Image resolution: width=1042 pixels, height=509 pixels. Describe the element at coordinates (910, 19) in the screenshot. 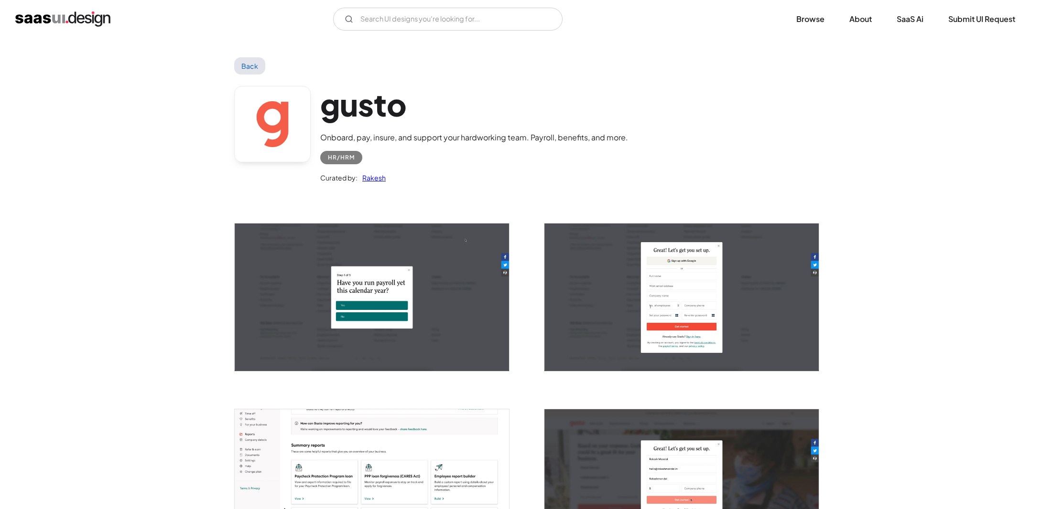

I see `a: SaaS Ai` at that location.